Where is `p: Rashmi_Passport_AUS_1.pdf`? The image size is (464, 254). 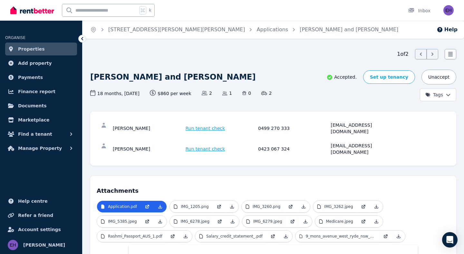
p: Rashmi_Passport_AUS_1.pdf is located at coordinates (135, 236).